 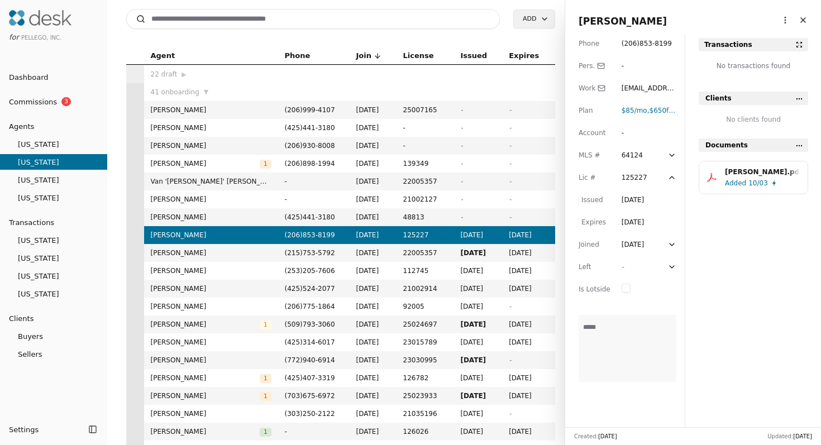 What do you see at coordinates (310, 128) in the screenshot?
I see `span: ( 425 ) 441 - 3180` at bounding box center [310, 128].